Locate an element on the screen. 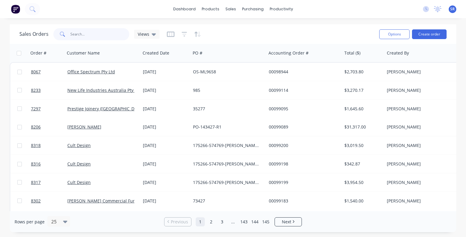  span: Rows per page is located at coordinates (29, 222).